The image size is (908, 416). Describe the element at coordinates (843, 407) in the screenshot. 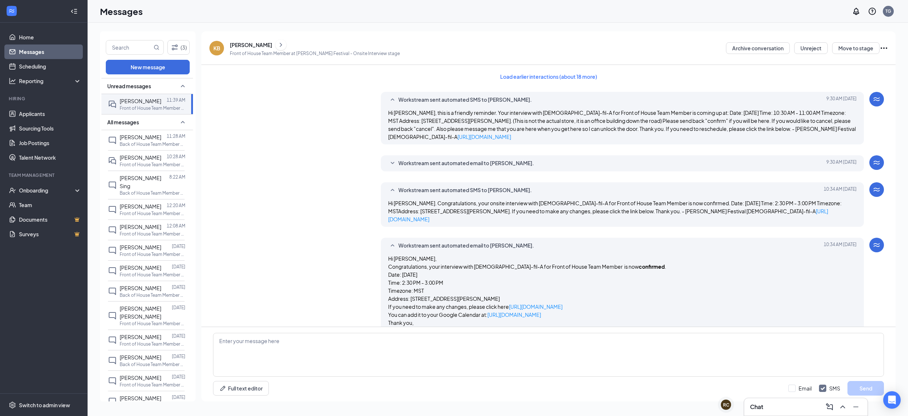

I see `button: ChevronUp` at that location.